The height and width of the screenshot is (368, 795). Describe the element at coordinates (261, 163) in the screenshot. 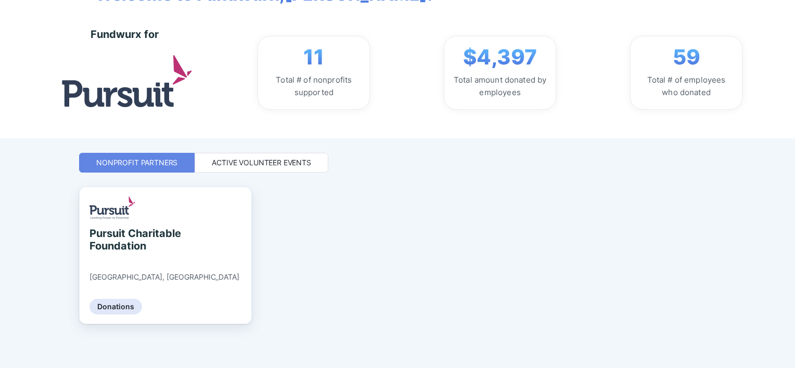

I see `div: Active Volunteer Events` at that location.